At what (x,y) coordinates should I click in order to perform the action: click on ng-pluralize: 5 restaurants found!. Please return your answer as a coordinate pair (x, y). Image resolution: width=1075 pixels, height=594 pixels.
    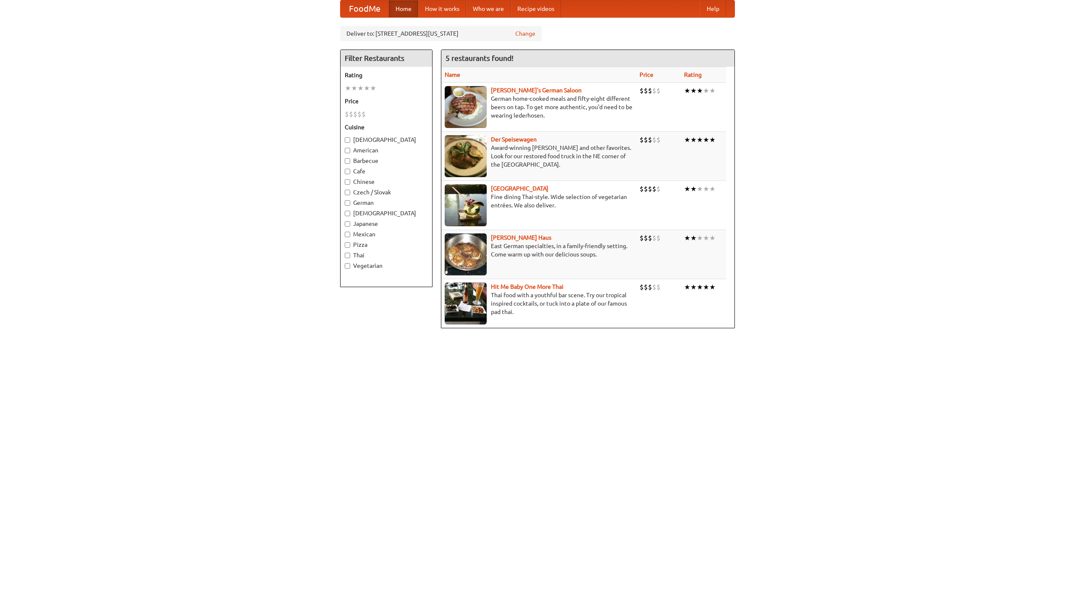
    Looking at the image, I should click on (480, 58).